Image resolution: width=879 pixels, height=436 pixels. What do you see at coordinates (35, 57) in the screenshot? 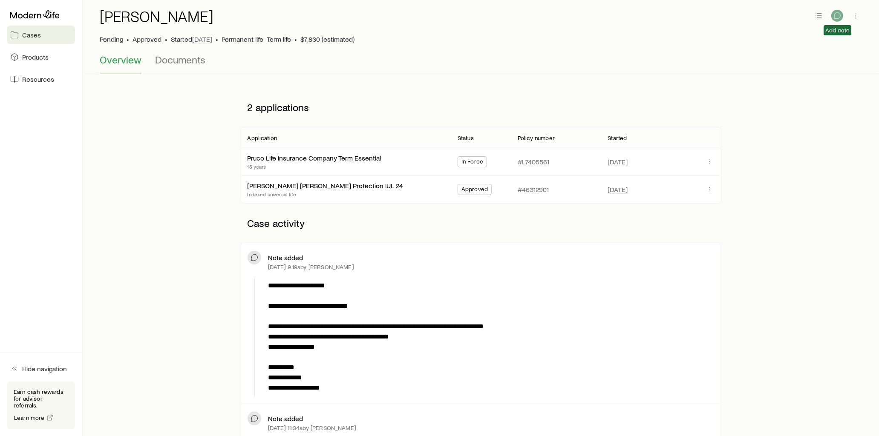
I see `span: Products` at bounding box center [35, 57].